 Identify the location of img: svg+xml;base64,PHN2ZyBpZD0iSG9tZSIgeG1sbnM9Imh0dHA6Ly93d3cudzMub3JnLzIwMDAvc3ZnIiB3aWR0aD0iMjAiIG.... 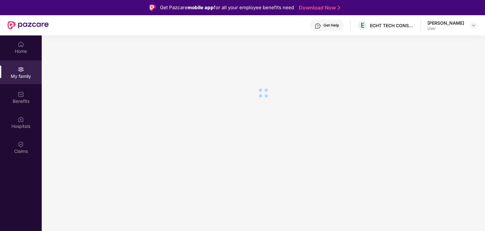
(21, 44).